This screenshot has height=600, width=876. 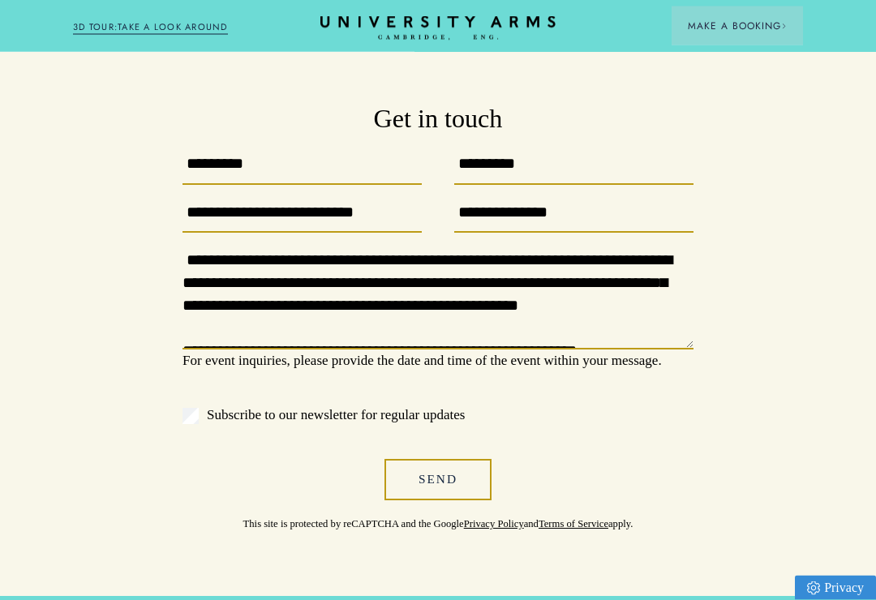 What do you see at coordinates (438, 119) in the screenshot?
I see `h3: Get in touch` at bounding box center [438, 119].